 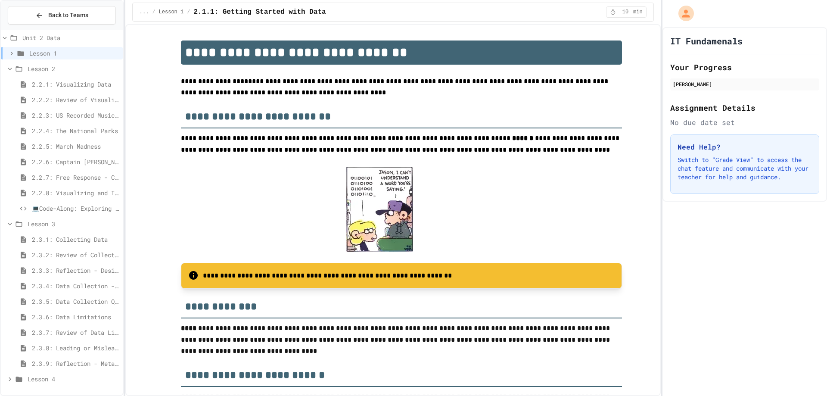 What do you see at coordinates (745, 168) in the screenshot?
I see `p: Switch to "Grade View" to access the chat feature and communicate with your teacher for help and ...` at bounding box center [745, 168].